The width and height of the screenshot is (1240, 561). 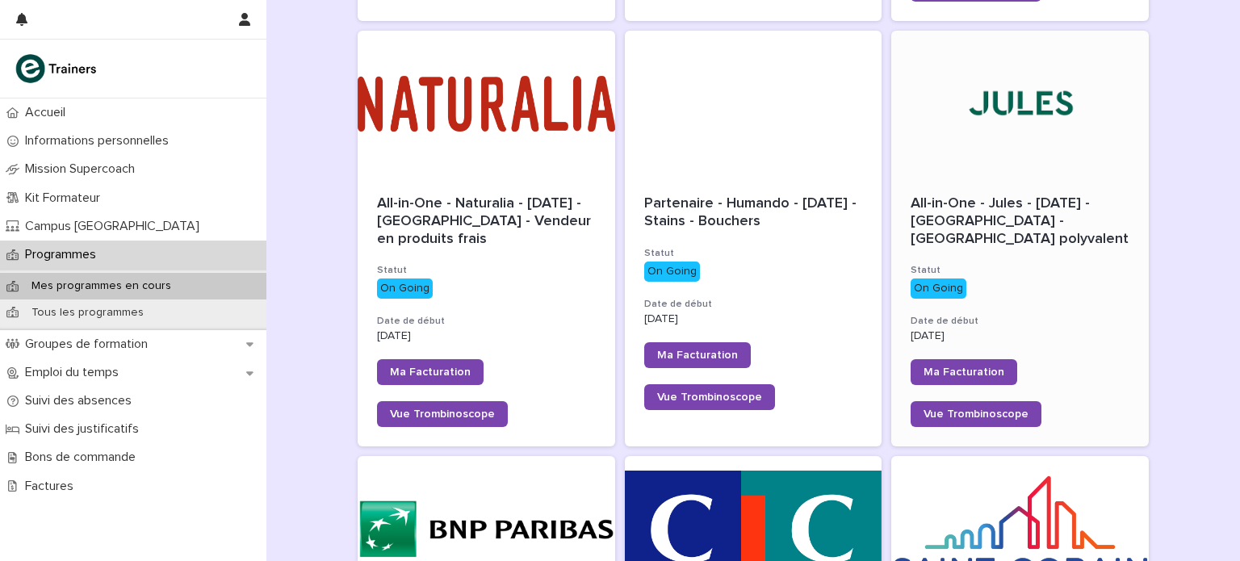 What do you see at coordinates (101, 286) in the screenshot?
I see `p: Mes programmes en cours` at bounding box center [101, 286].